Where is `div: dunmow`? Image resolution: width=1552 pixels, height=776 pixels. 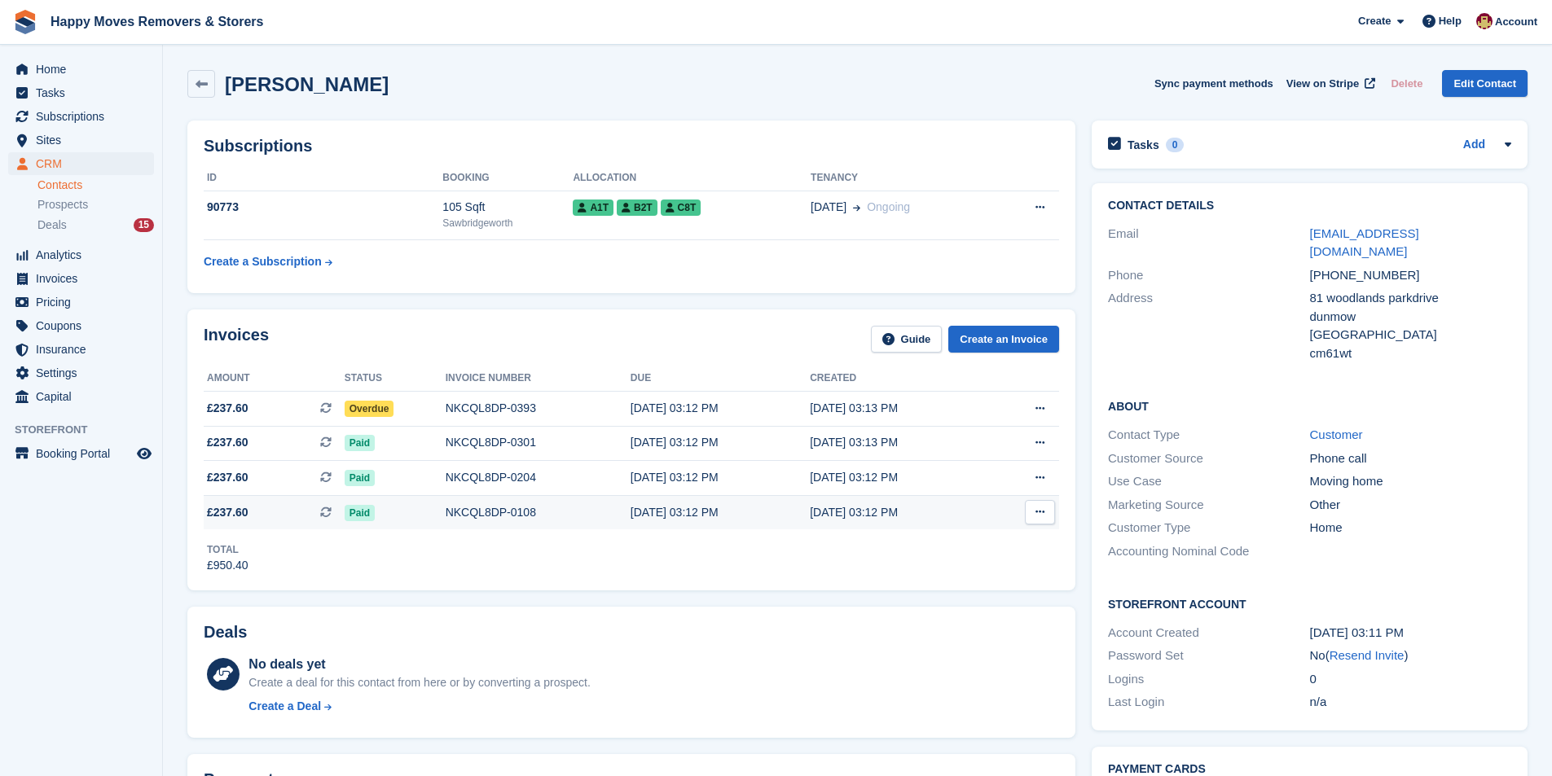
div: dunmow is located at coordinates (1410, 317).